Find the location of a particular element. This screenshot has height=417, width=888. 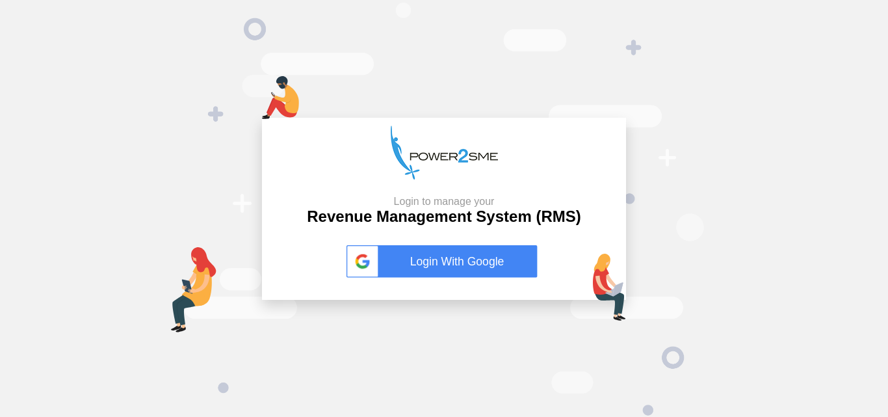

small: Login to manage your is located at coordinates (443, 201).